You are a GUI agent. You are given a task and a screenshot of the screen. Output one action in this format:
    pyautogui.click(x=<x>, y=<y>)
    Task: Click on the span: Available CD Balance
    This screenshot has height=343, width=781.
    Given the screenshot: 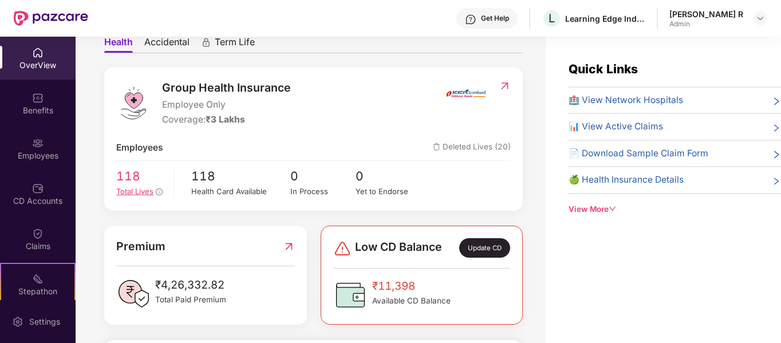 What is the action you would take?
    pyautogui.click(x=411, y=301)
    